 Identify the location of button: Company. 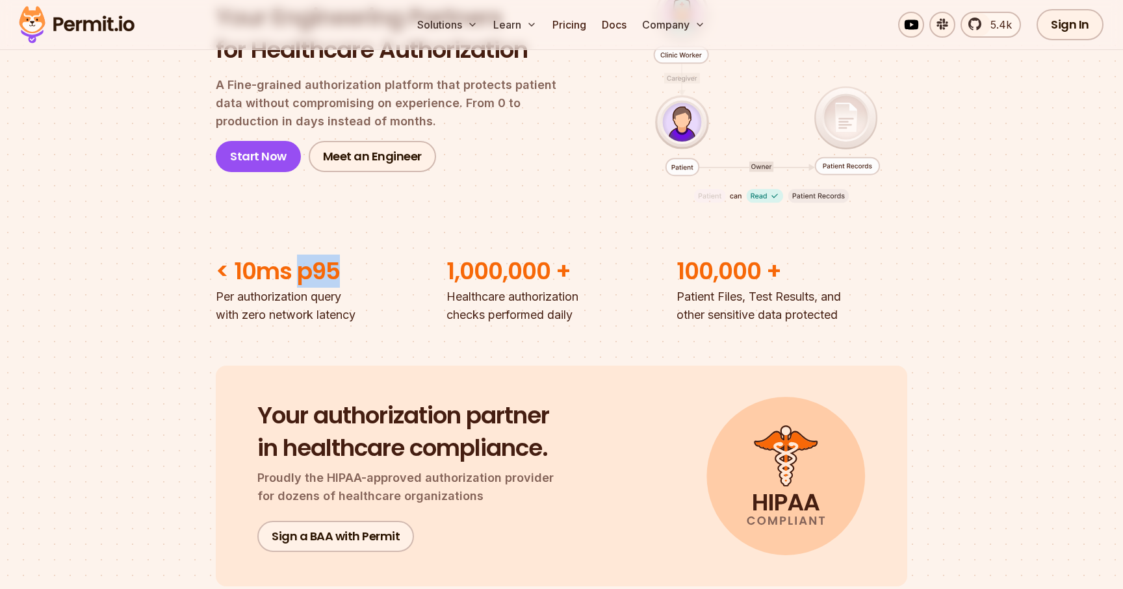
(673, 25).